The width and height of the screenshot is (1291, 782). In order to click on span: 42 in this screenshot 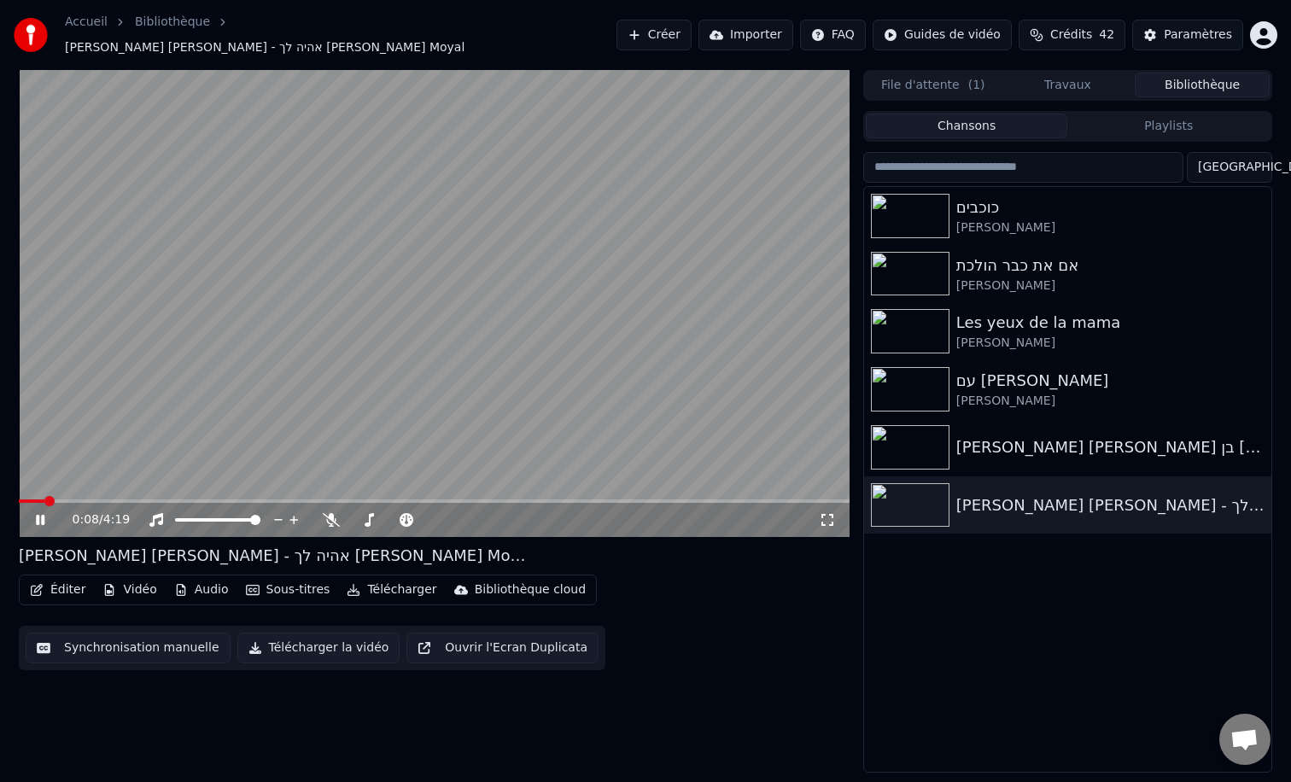, I will do `click(1107, 35)`.